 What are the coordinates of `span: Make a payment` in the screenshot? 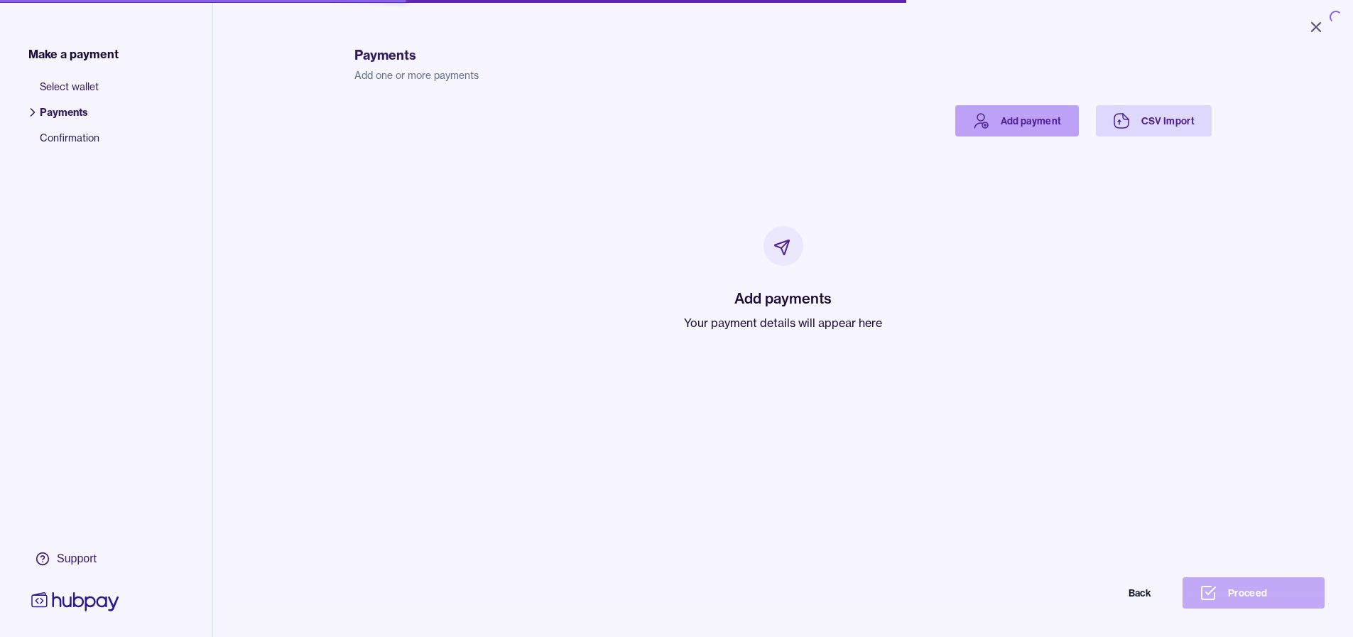 It's located at (73, 54).